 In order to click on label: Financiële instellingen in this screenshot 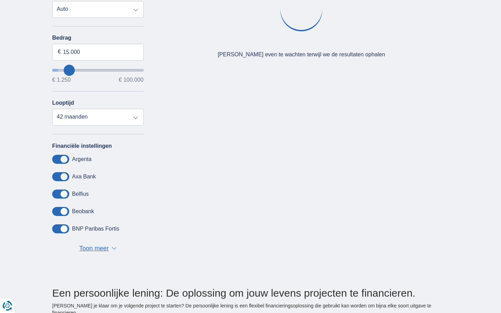, I will do `click(82, 146)`.